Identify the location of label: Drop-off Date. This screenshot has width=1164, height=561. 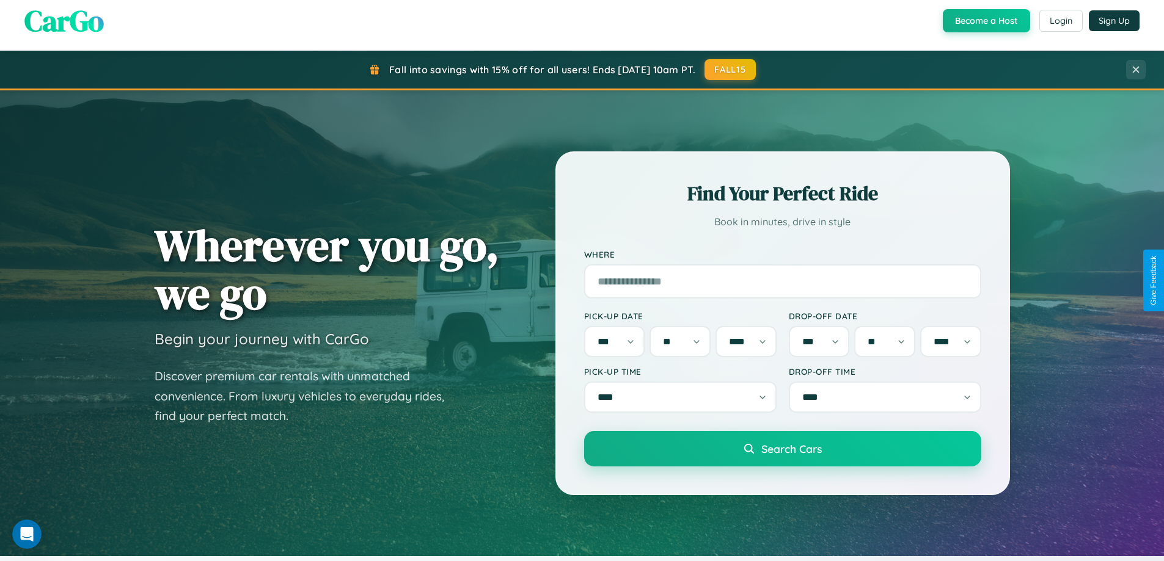
(885, 316).